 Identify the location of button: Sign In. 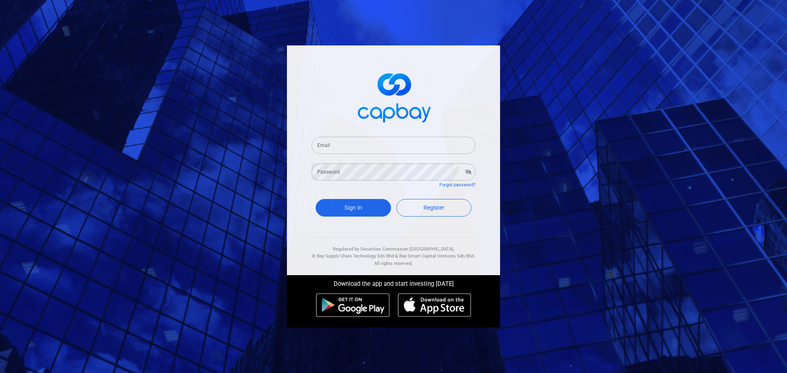
(353, 208).